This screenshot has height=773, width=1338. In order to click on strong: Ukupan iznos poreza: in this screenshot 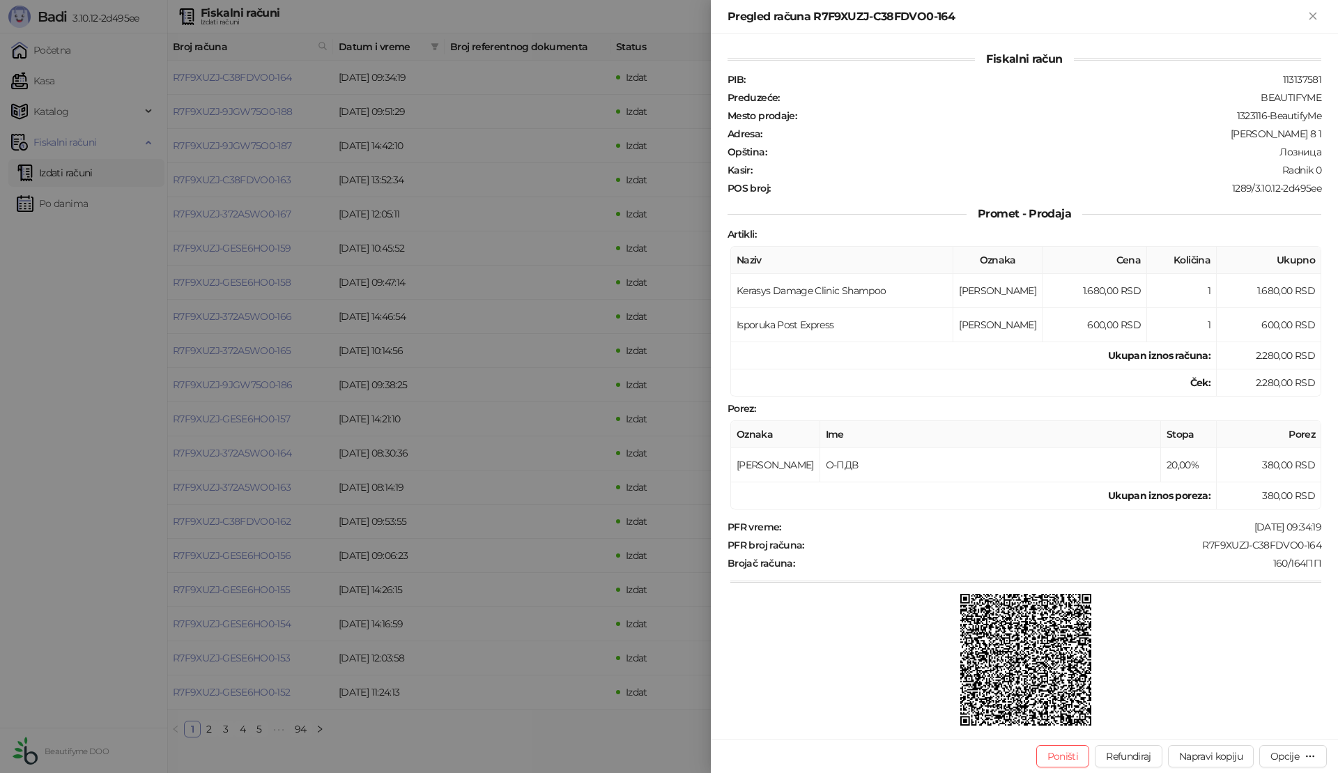, I will do `click(1159, 496)`.